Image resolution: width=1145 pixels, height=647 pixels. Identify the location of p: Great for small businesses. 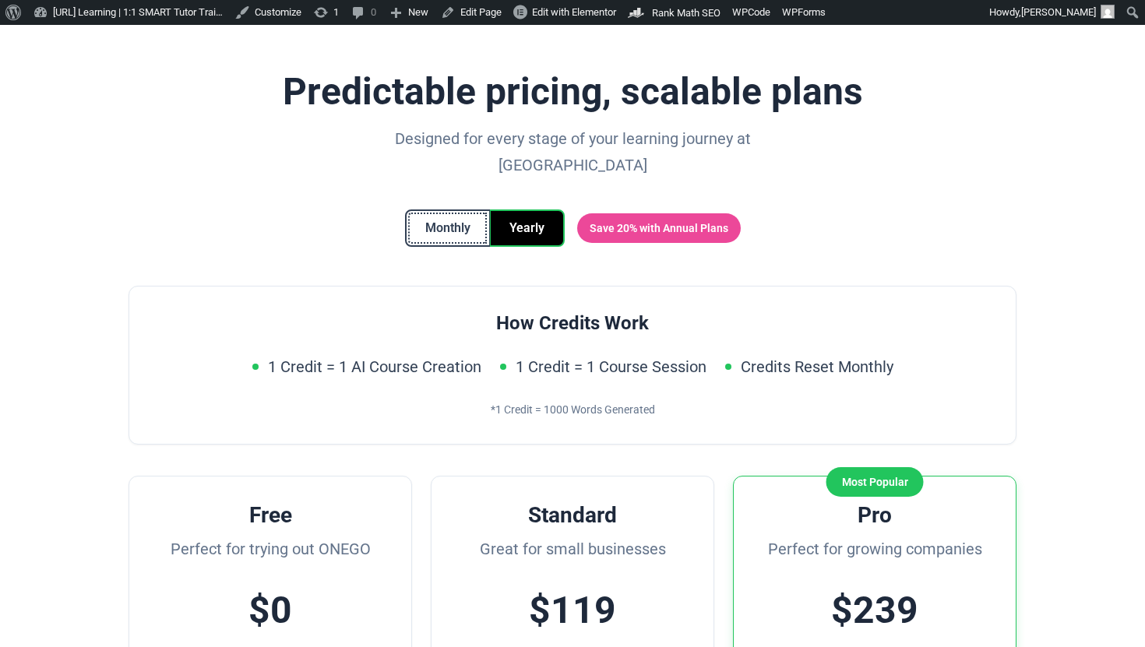
(572, 549).